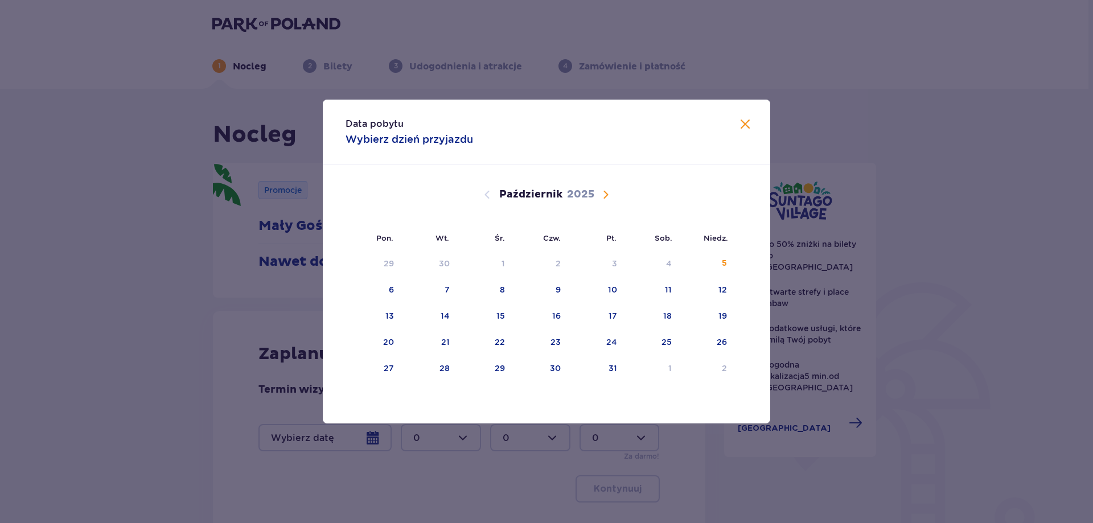 The width and height of the screenshot is (1093, 523). Describe the element at coordinates (596, 343) in the screenshot. I see `td: 24` at that location.